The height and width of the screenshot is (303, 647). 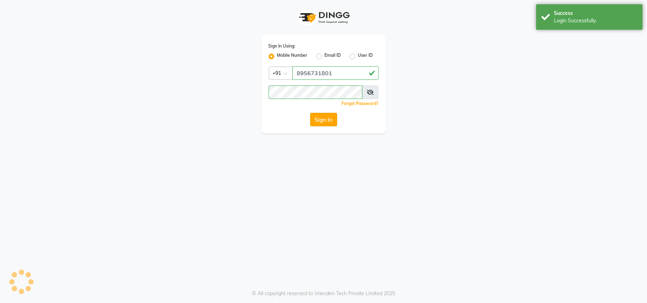 I want to click on label: Email ID, so click(x=333, y=56).